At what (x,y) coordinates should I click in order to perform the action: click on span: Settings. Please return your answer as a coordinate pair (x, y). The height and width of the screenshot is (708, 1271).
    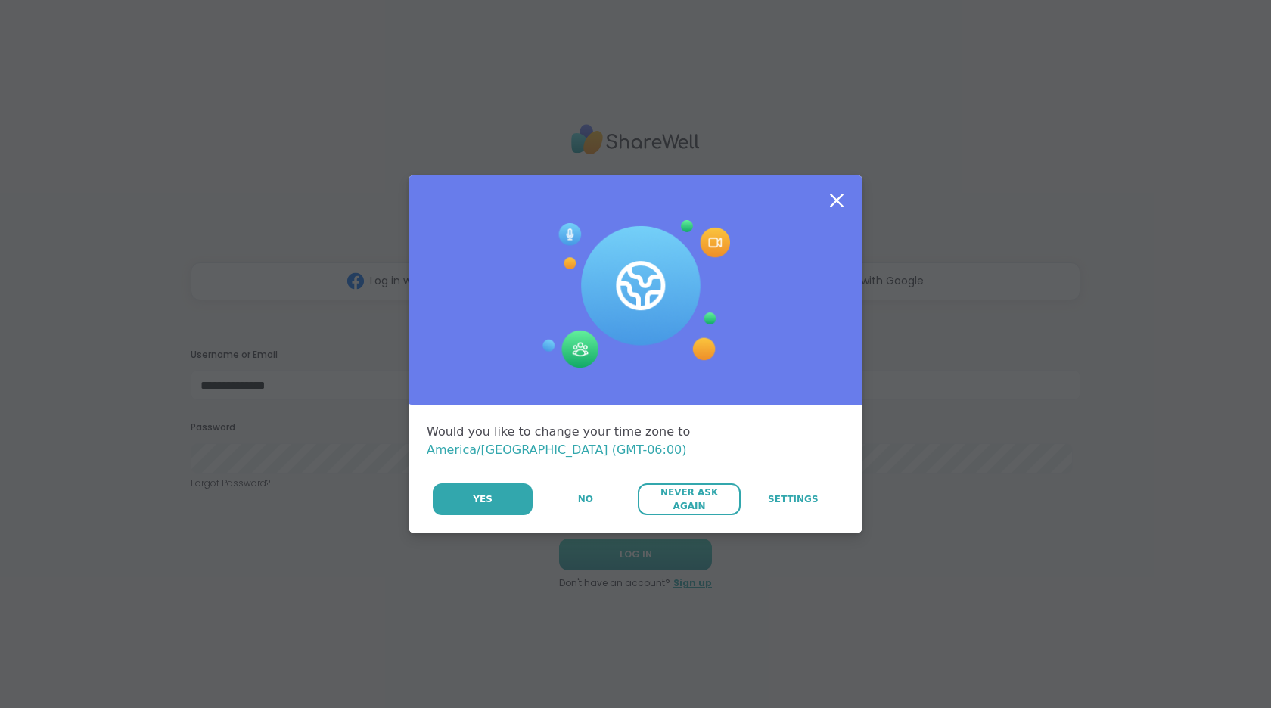
    Looking at the image, I should click on (793, 499).